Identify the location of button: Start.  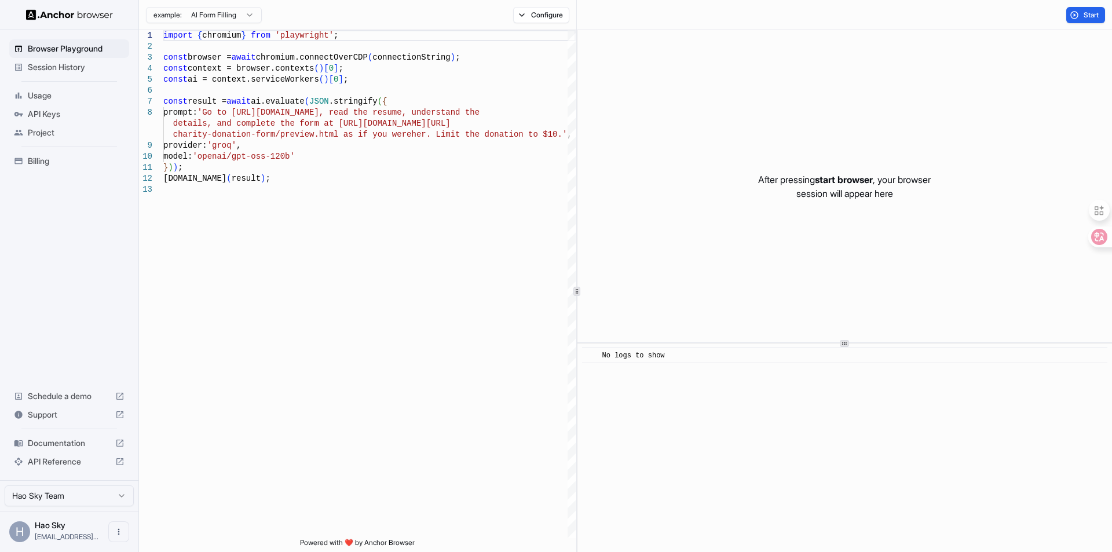
(1086, 15).